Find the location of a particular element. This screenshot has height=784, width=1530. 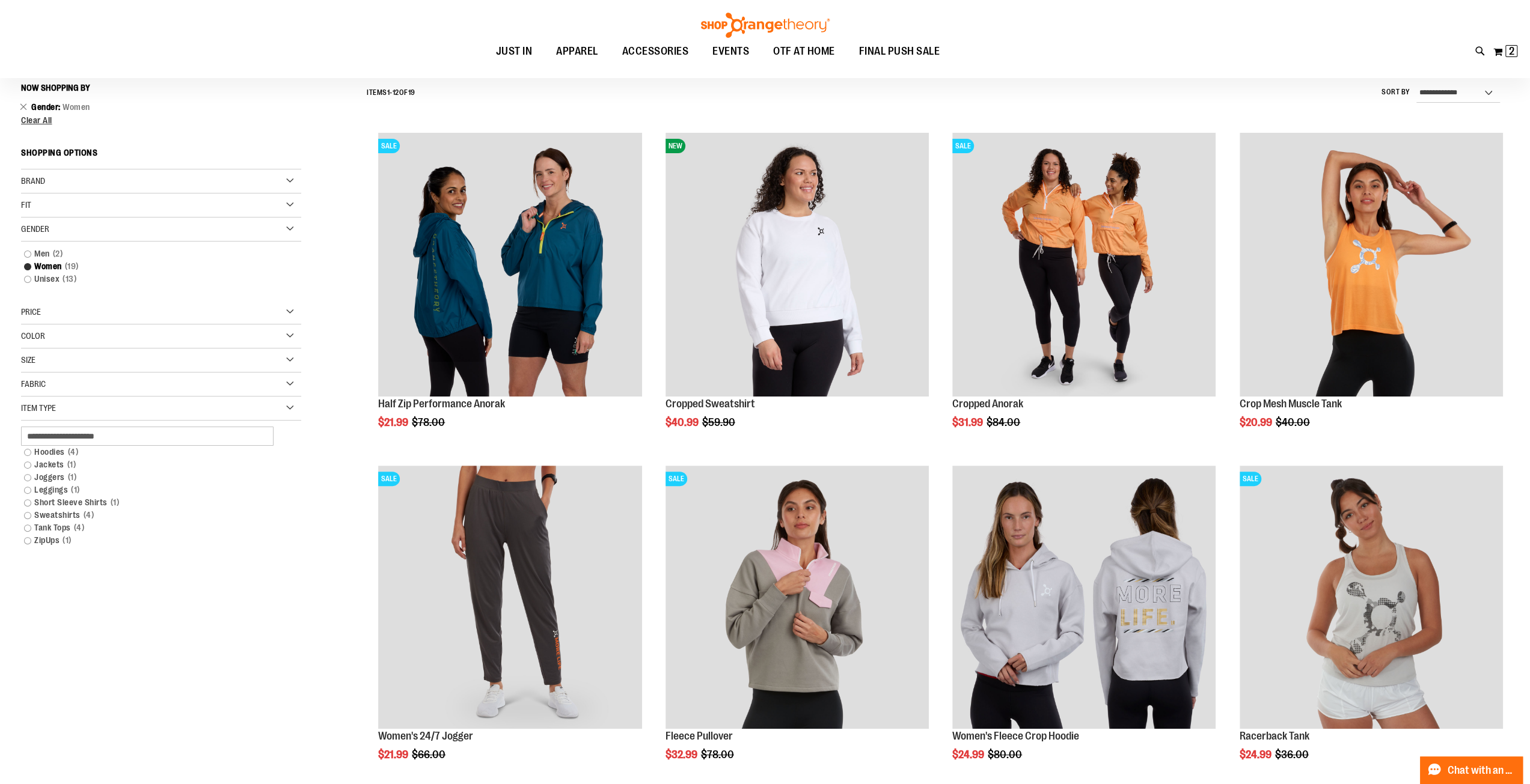

label: Sort By is located at coordinates (1396, 92).